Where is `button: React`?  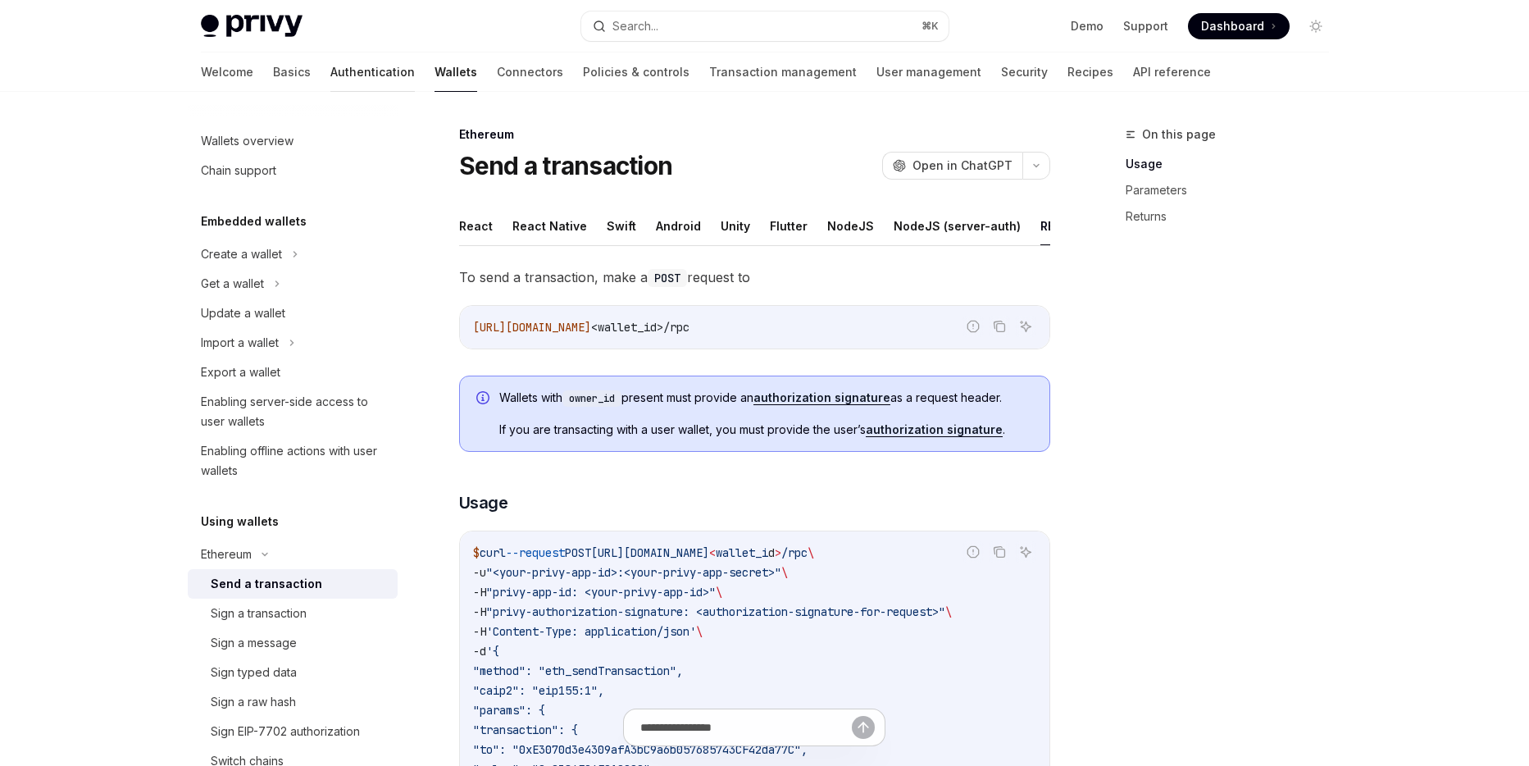 button: React is located at coordinates (476, 225).